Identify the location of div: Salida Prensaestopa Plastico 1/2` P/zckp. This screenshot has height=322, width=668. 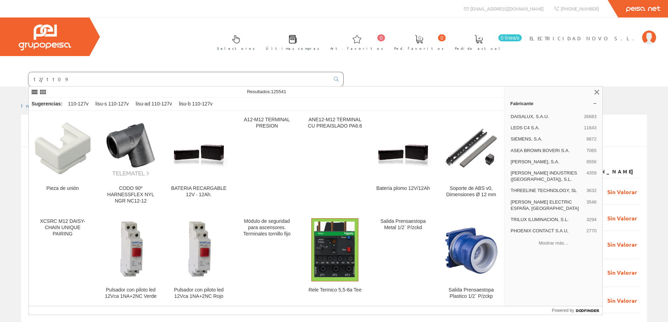
(471, 294).